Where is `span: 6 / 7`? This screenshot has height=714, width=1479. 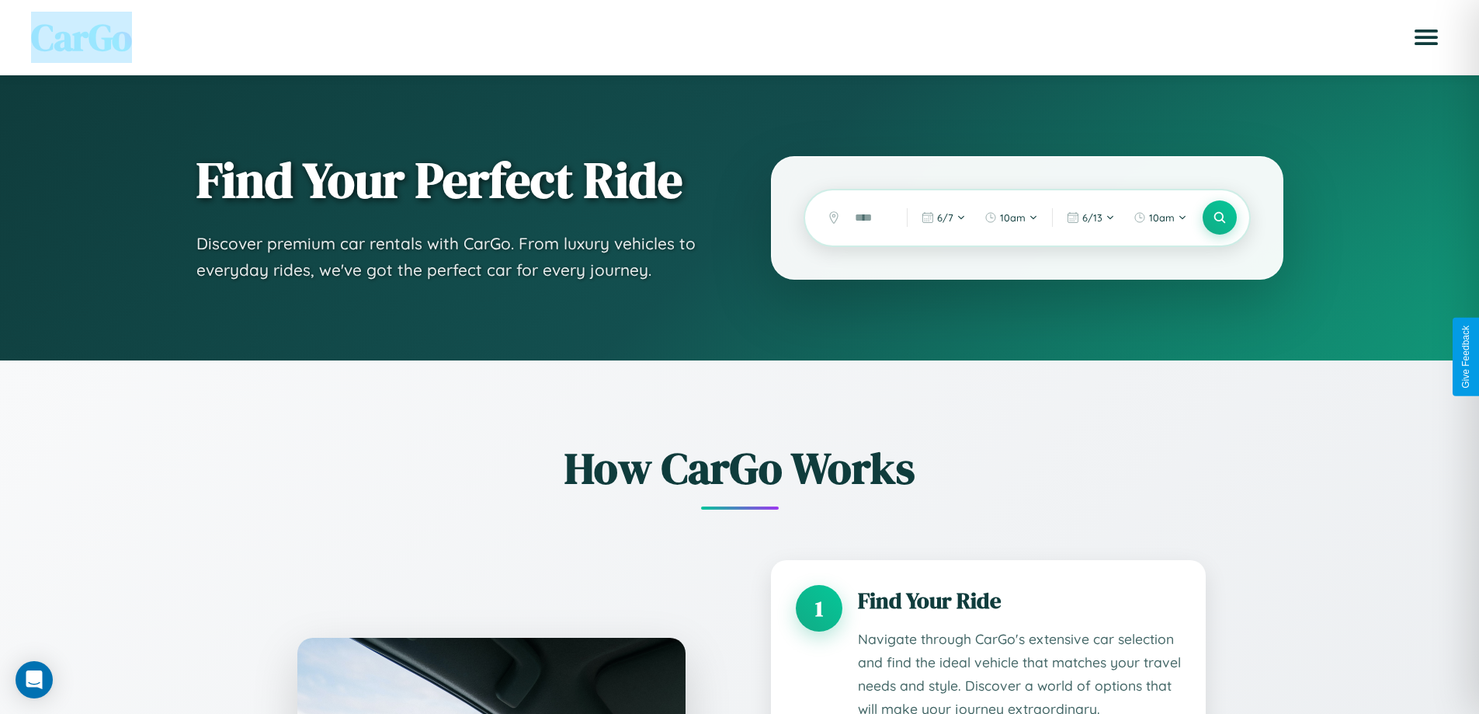
span: 6 / 7 is located at coordinates (945, 217).